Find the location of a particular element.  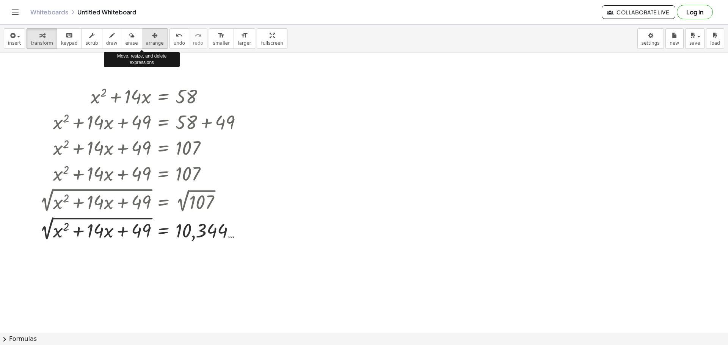

div: Move, resize, and delete expressions is located at coordinates (142, 60).